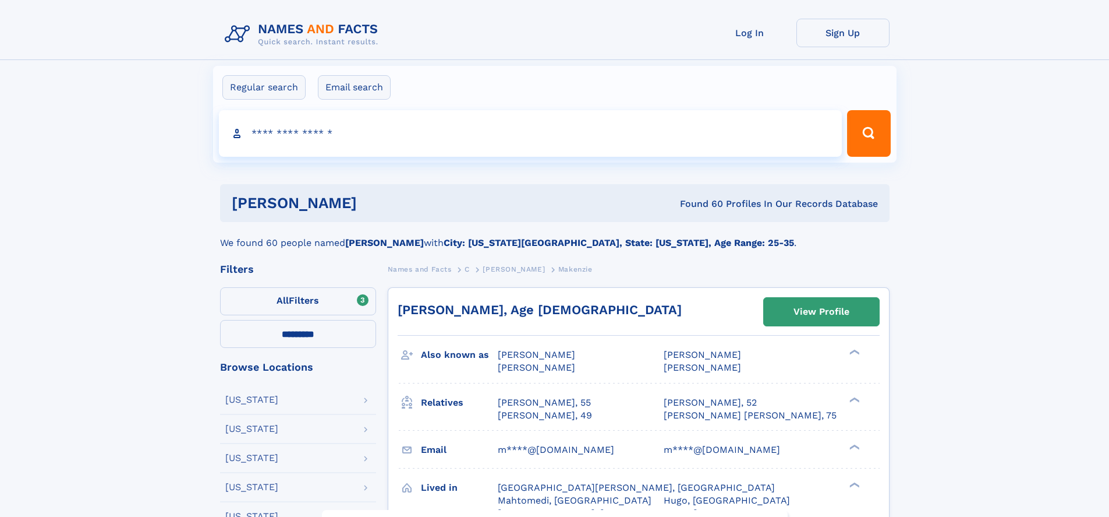 Image resolution: width=1109 pixels, height=517 pixels. I want to click on span: All, so click(282, 300).